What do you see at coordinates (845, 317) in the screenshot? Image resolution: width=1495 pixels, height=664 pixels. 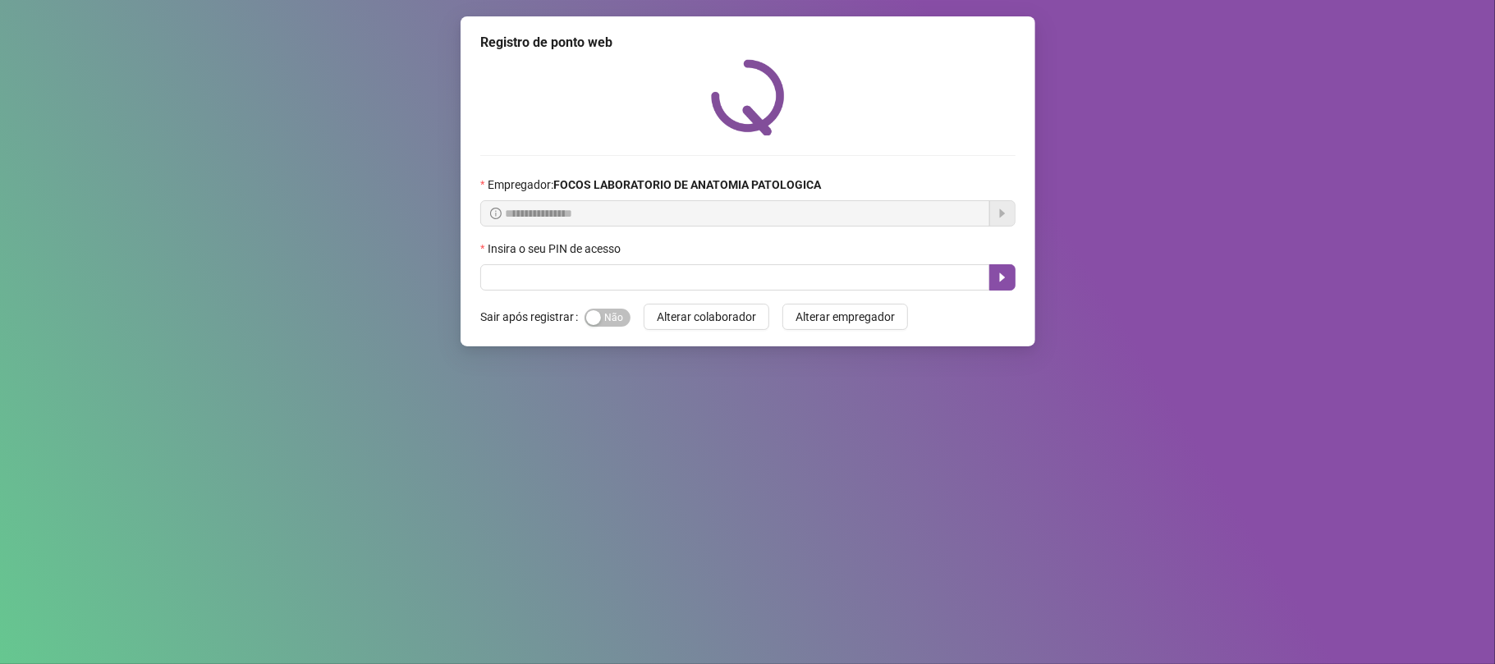 I see `button: Alterar empregador` at bounding box center [845, 317].